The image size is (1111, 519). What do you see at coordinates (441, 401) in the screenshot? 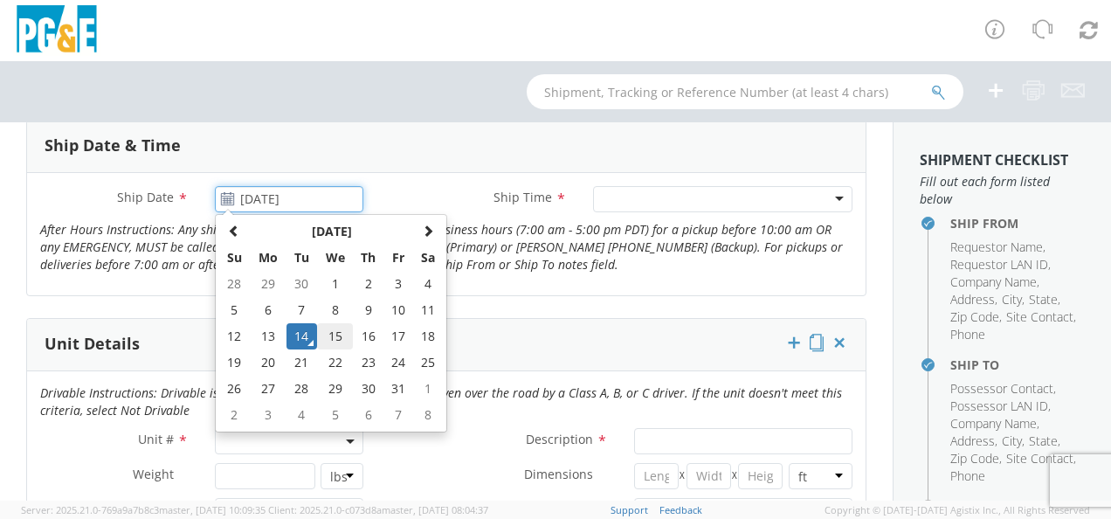
I see `i: Drivable Instructions: Drivable is a unit that is roadworthy and can be driven over the road by a...` at bounding box center [441, 401].